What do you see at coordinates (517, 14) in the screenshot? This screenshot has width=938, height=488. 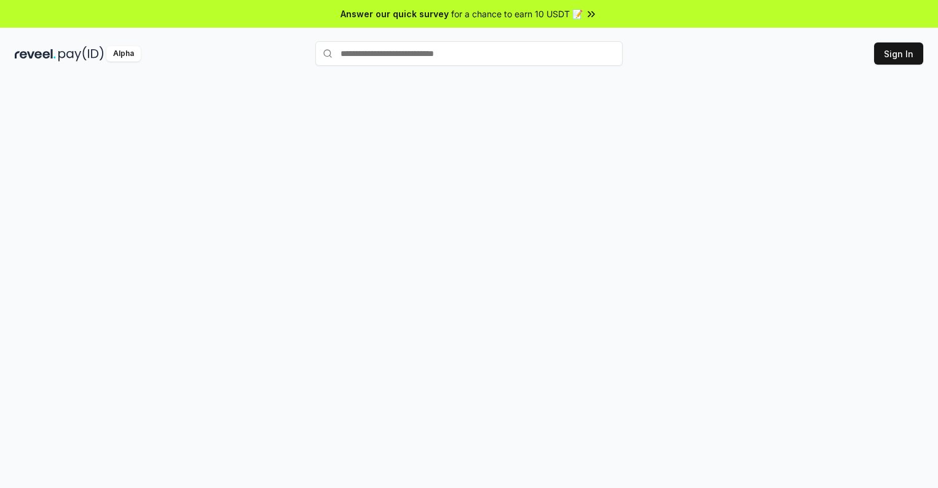 I see `span: for a chance to earn 10 USDT 📝` at bounding box center [517, 14].